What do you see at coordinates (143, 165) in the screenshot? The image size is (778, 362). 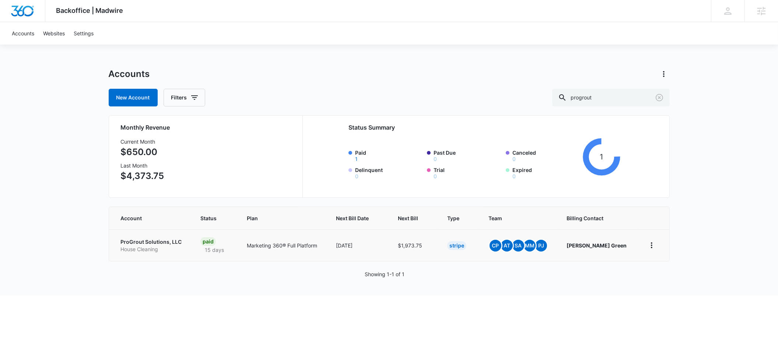 I see `h3: Last Month` at bounding box center [143, 165].